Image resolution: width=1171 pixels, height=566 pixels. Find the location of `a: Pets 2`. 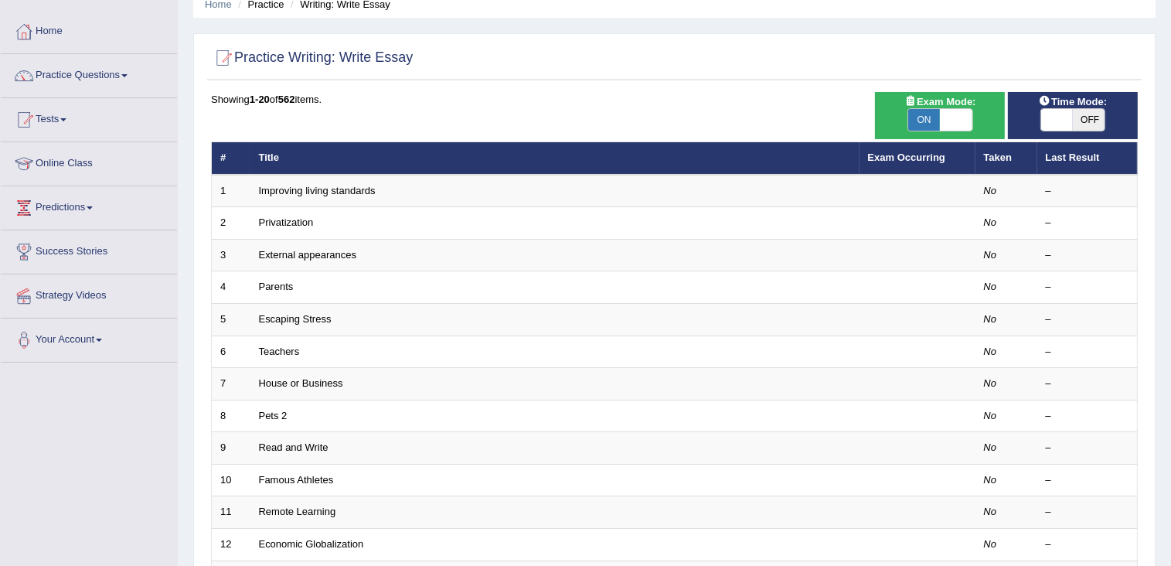

a: Pets 2 is located at coordinates (273, 415).